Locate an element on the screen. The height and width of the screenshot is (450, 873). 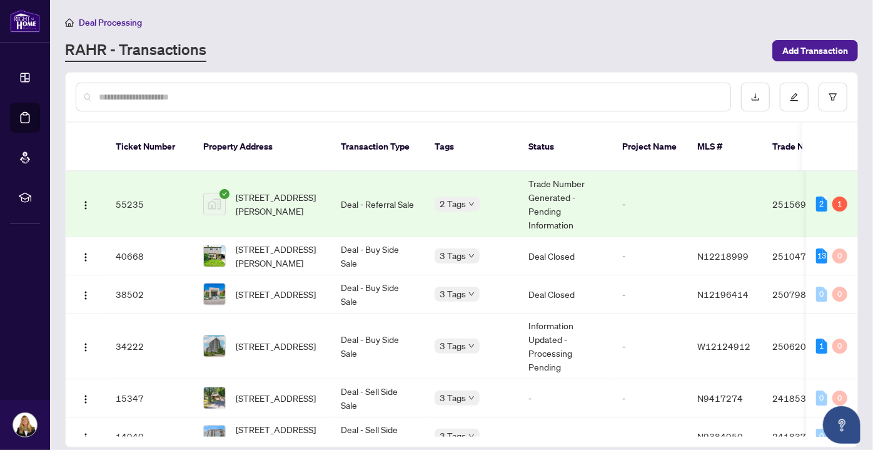
div: 2 is located at coordinates (822, 204).